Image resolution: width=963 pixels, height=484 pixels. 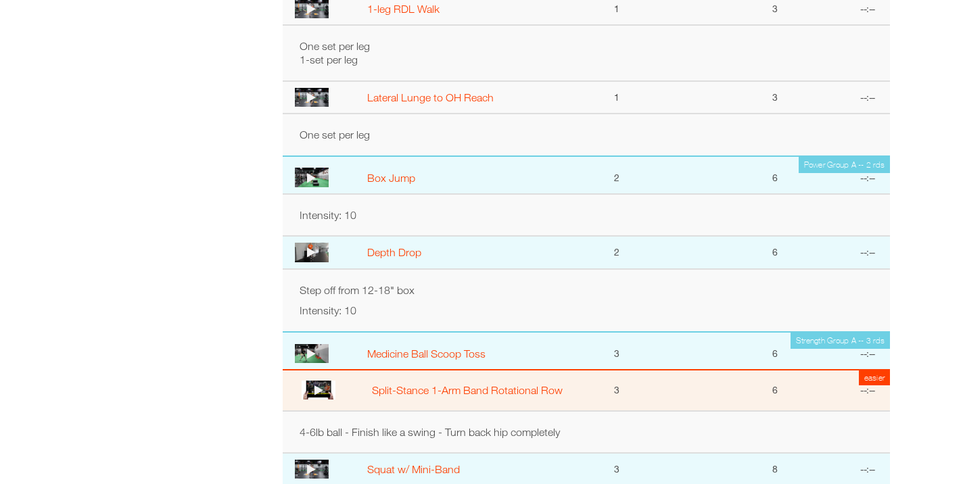 I want to click on a: Squat w/ Mini-Band, so click(x=413, y=469).